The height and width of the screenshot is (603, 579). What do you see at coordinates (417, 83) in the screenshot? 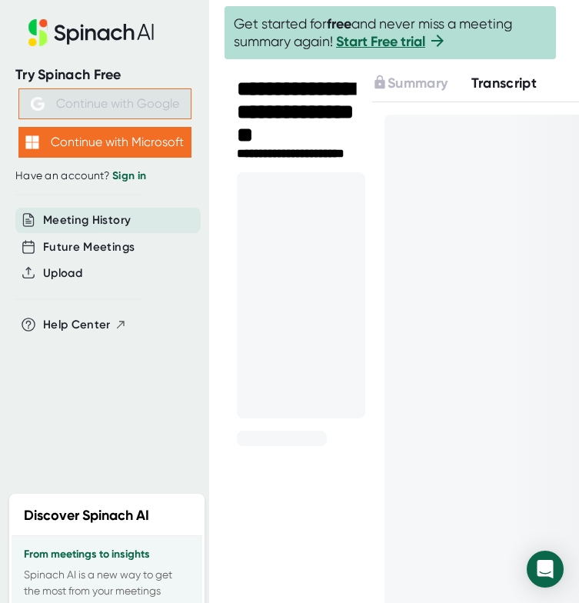
I see `span: Summary` at bounding box center [417, 83].